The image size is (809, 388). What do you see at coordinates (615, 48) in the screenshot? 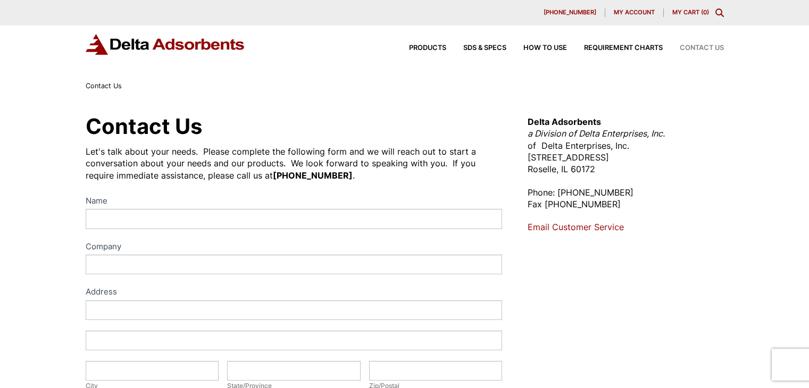
I see `a: Requirement Charts` at bounding box center [615, 48].